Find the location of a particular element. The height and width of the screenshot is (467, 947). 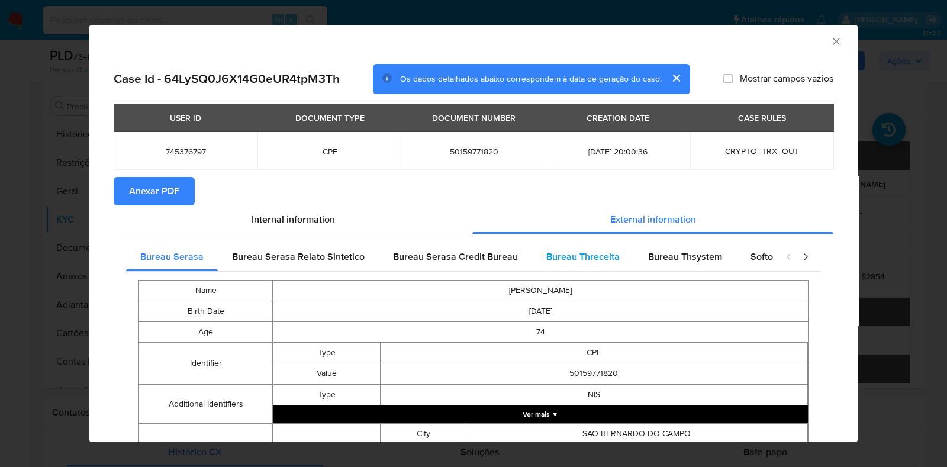

span: CRYPTO_TRX_OUT is located at coordinates (762, 151).